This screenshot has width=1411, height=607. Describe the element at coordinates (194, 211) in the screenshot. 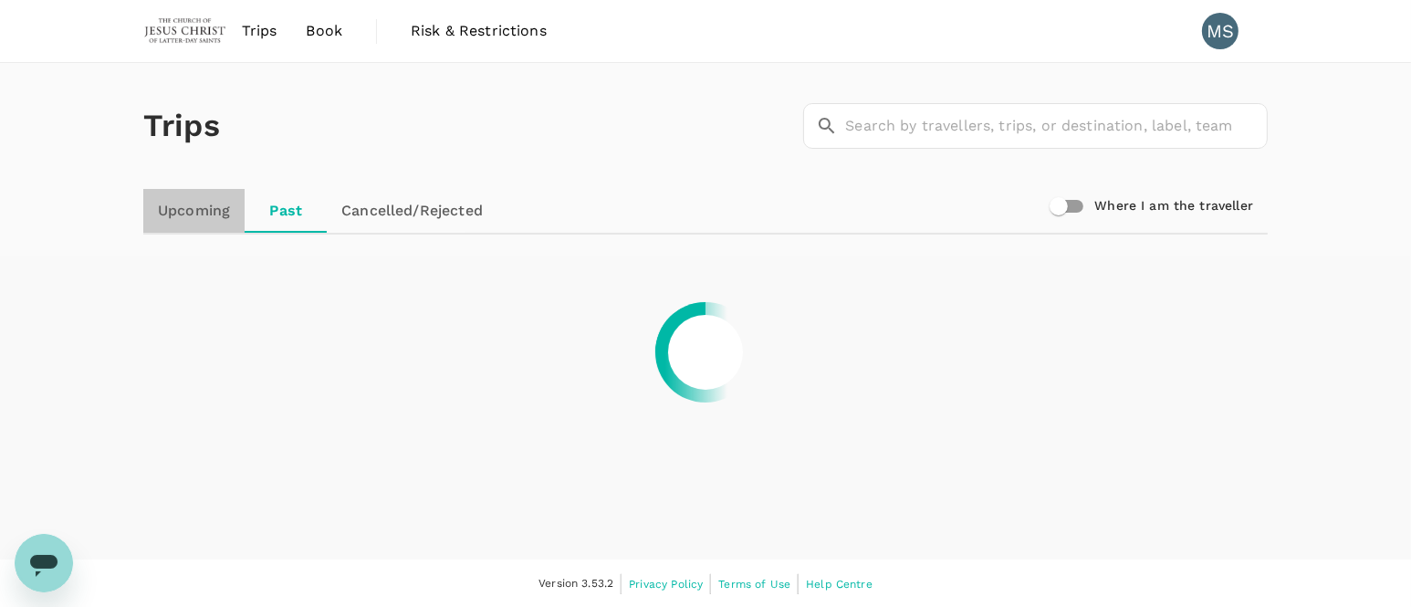

I see `a: Upcoming` at that location.